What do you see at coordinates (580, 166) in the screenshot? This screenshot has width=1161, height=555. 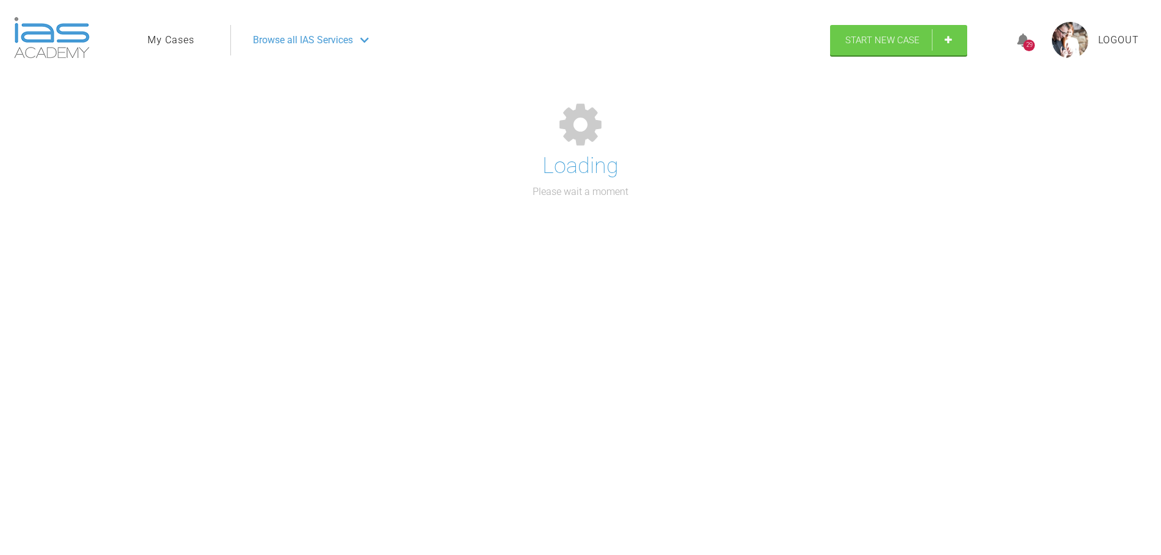 I see `h1: Loading` at bounding box center [580, 166].